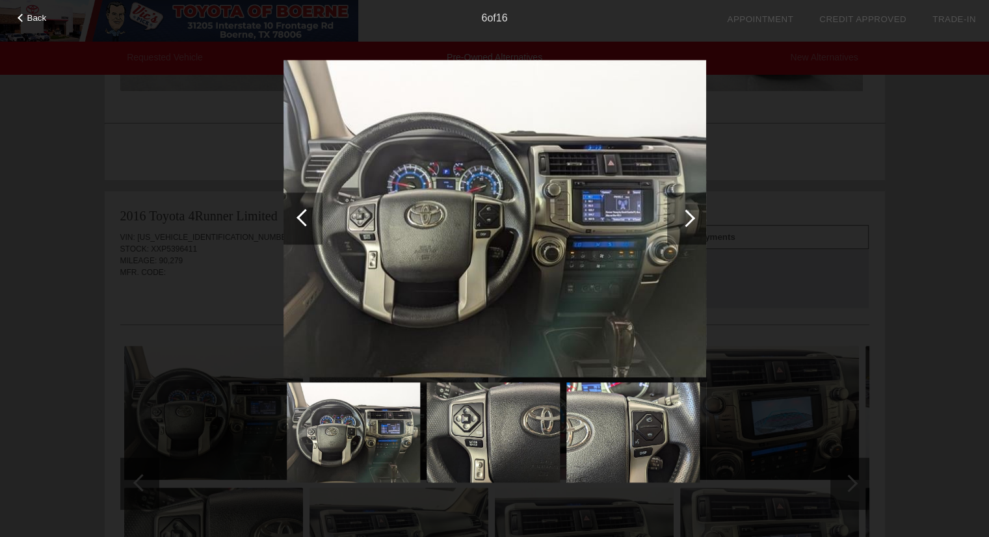  Describe the element at coordinates (760, 19) in the screenshot. I see `a: Appointment` at that location.